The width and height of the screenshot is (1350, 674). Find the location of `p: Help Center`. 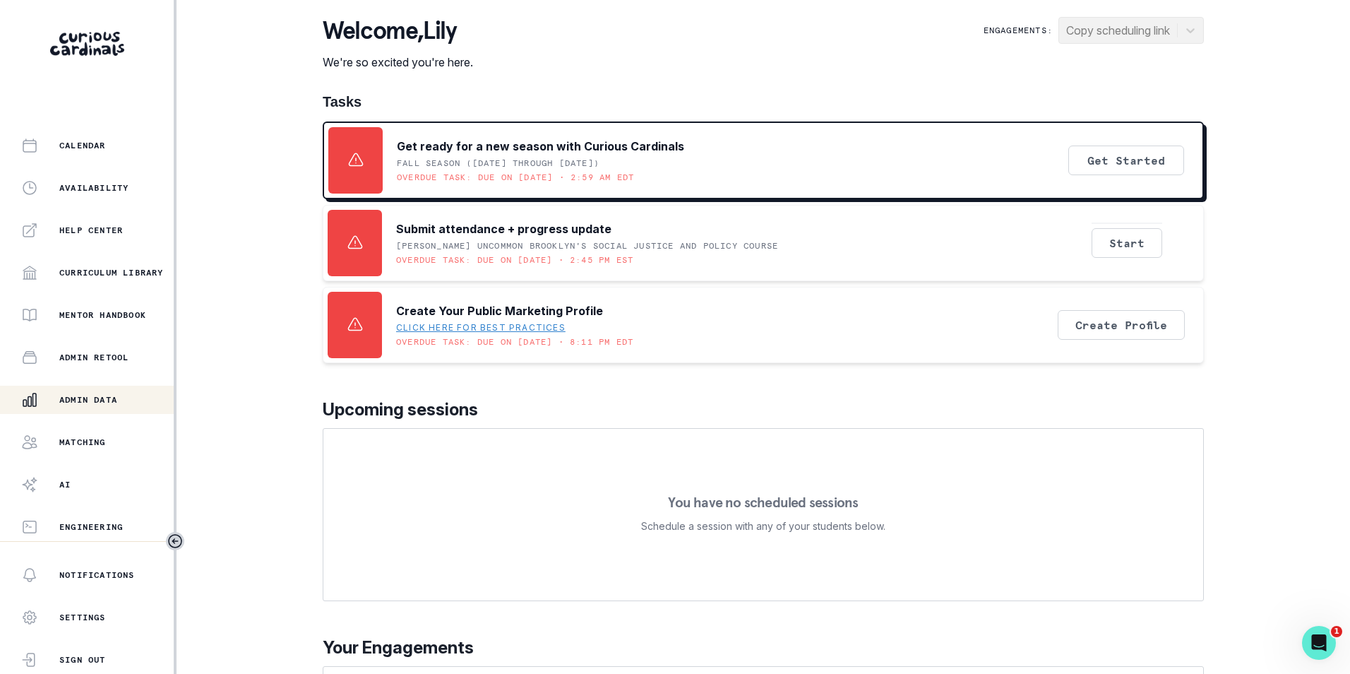

p: Help Center is located at coordinates (91, 230).